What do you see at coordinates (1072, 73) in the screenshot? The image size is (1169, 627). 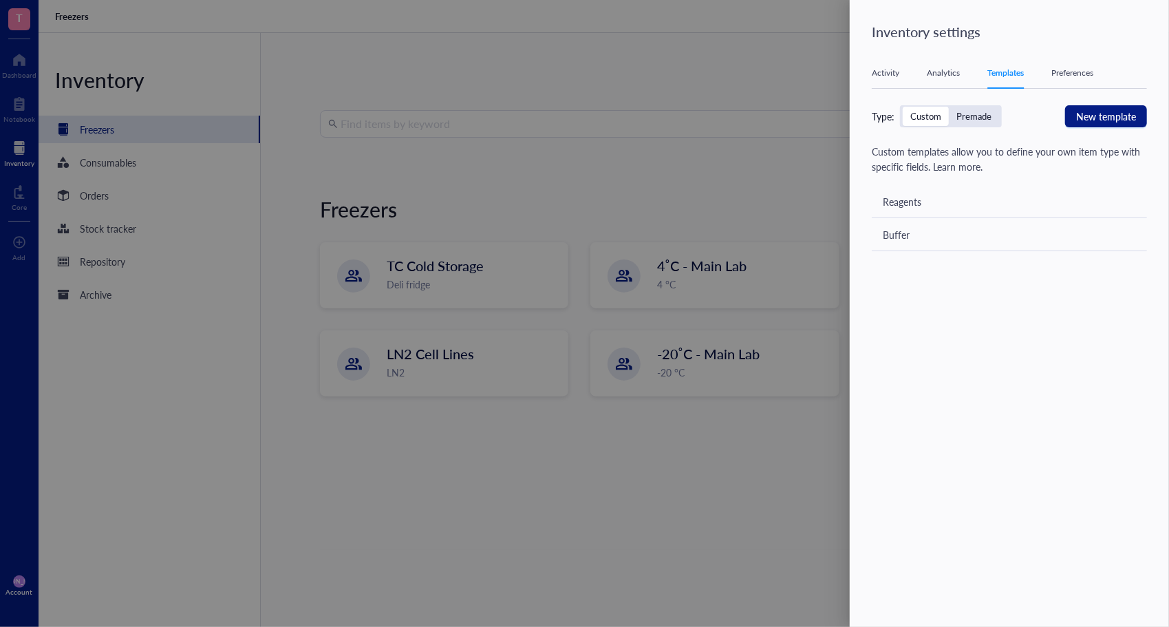 I see `div: Preferences` at bounding box center [1072, 73].